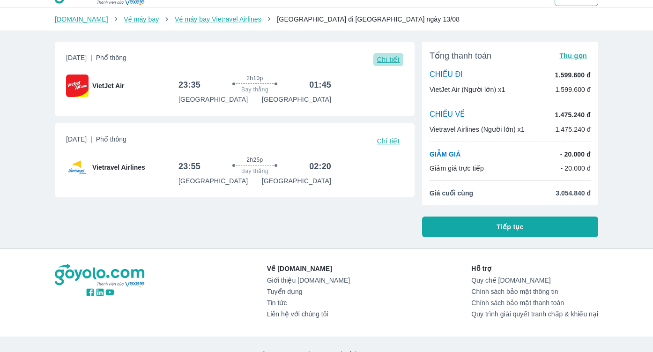 The height and width of the screenshot is (352, 653). What do you see at coordinates (573, 56) in the screenshot?
I see `button: Thu gọn` at bounding box center [573, 56].